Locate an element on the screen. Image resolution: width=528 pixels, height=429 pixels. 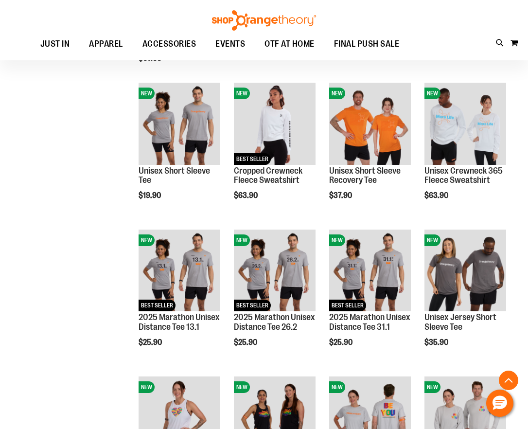
a: Unisex Short Sleeve Recovery TeeNEW is located at coordinates (370, 124).